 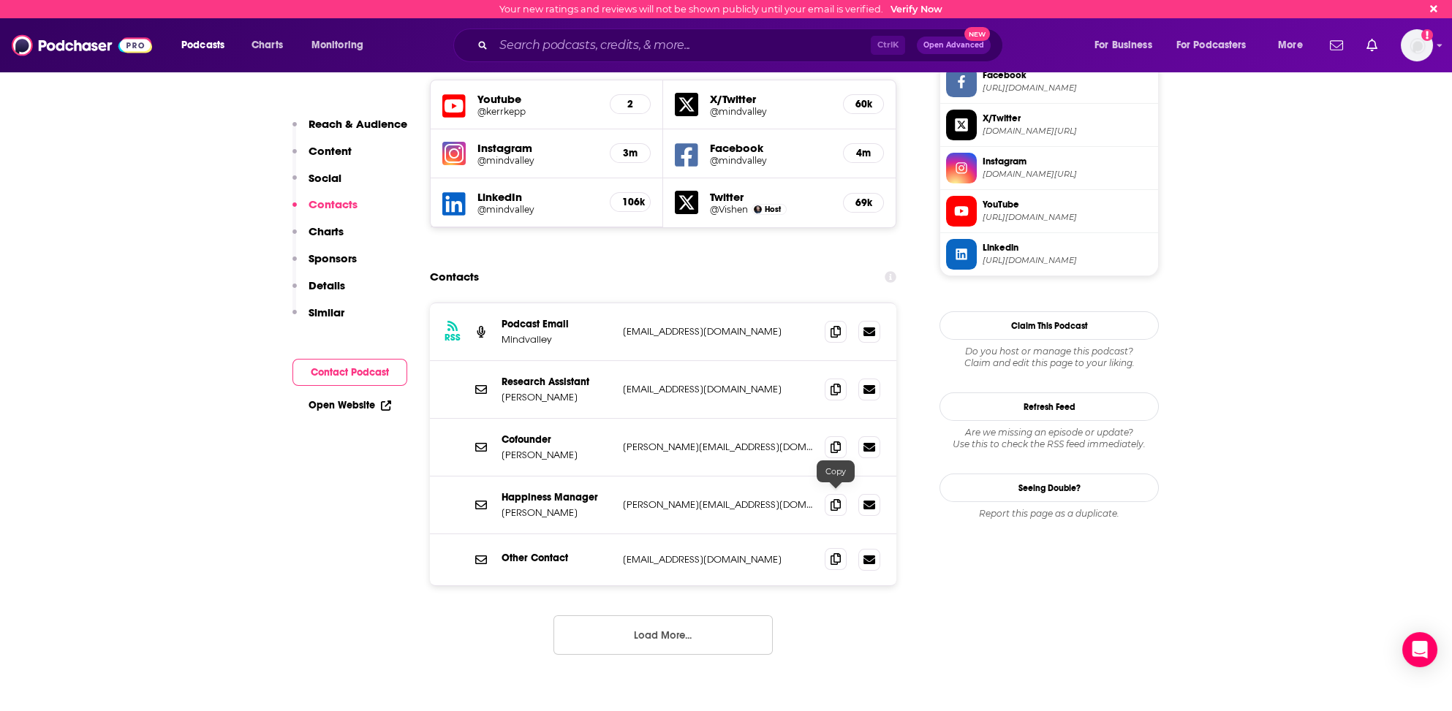 What do you see at coordinates (454, 154) in the screenshot?
I see `img: iconImage` at bounding box center [454, 154].